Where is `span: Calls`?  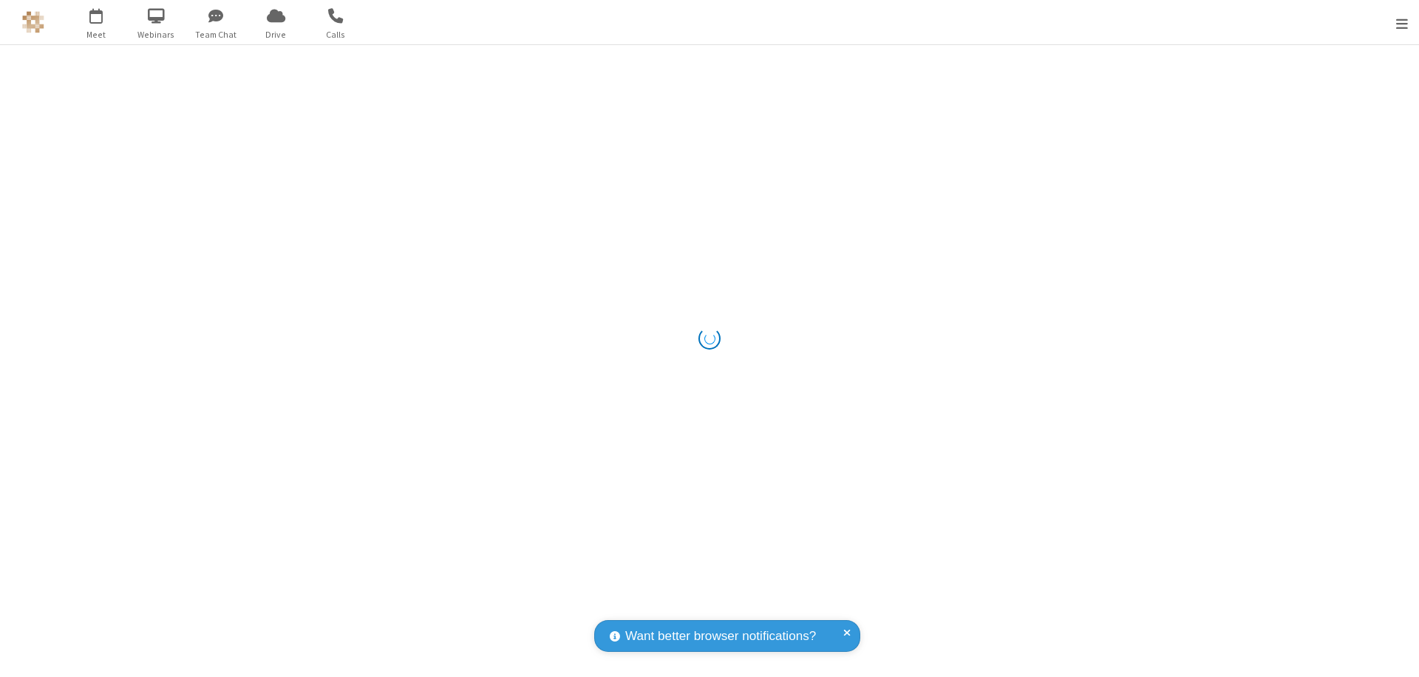 span: Calls is located at coordinates (336, 35).